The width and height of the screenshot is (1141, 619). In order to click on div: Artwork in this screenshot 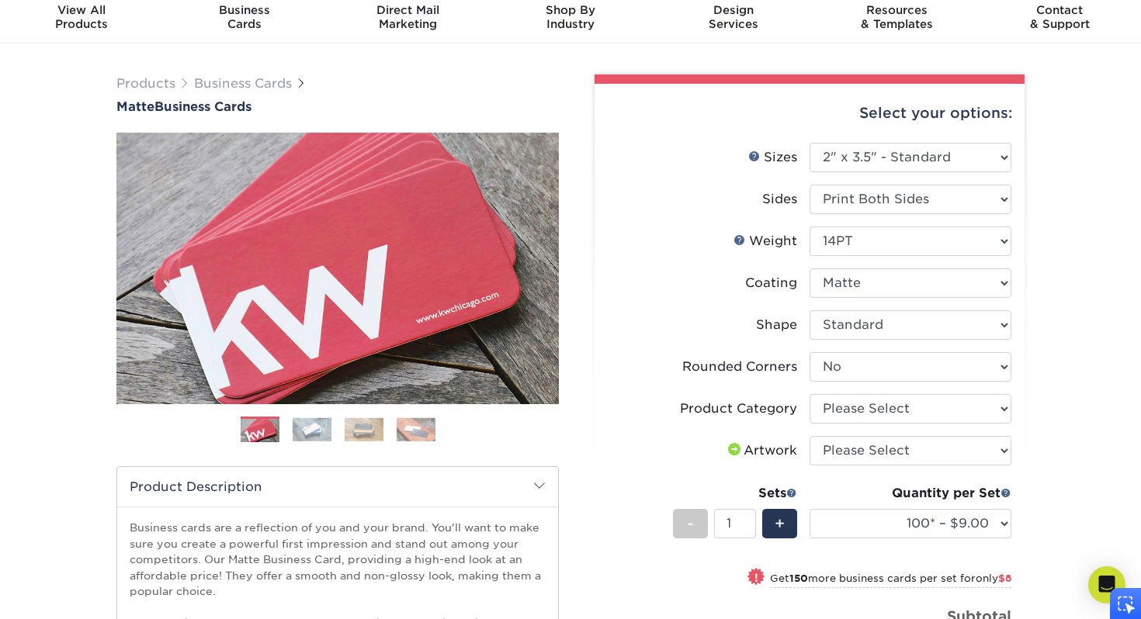, I will do `click(760, 451)`.